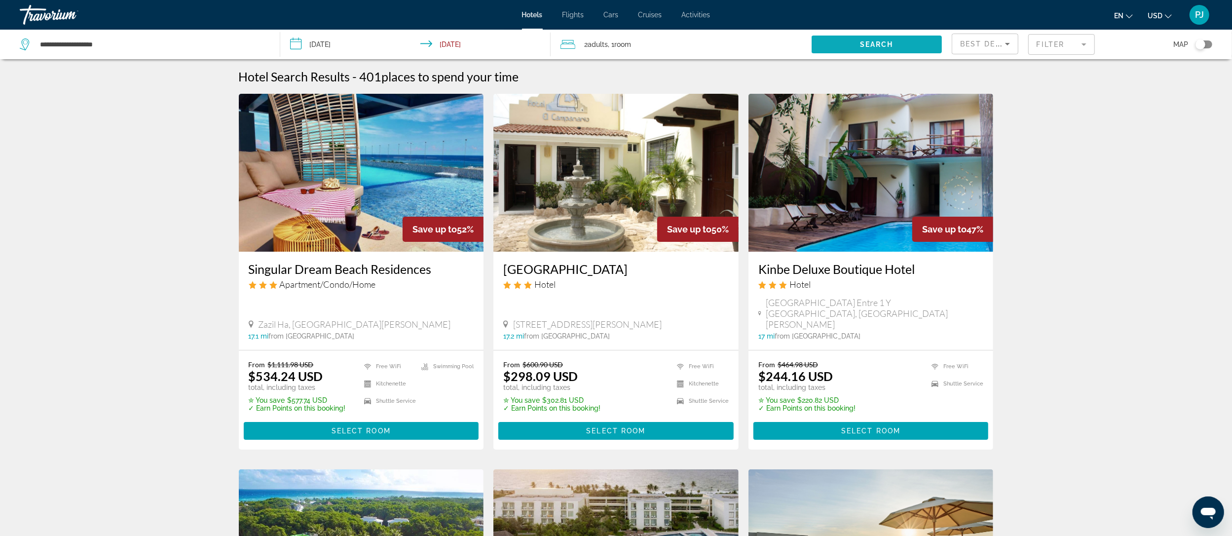  What do you see at coordinates (619, 44) in the screenshot?
I see `span: , 1` at bounding box center [619, 44].